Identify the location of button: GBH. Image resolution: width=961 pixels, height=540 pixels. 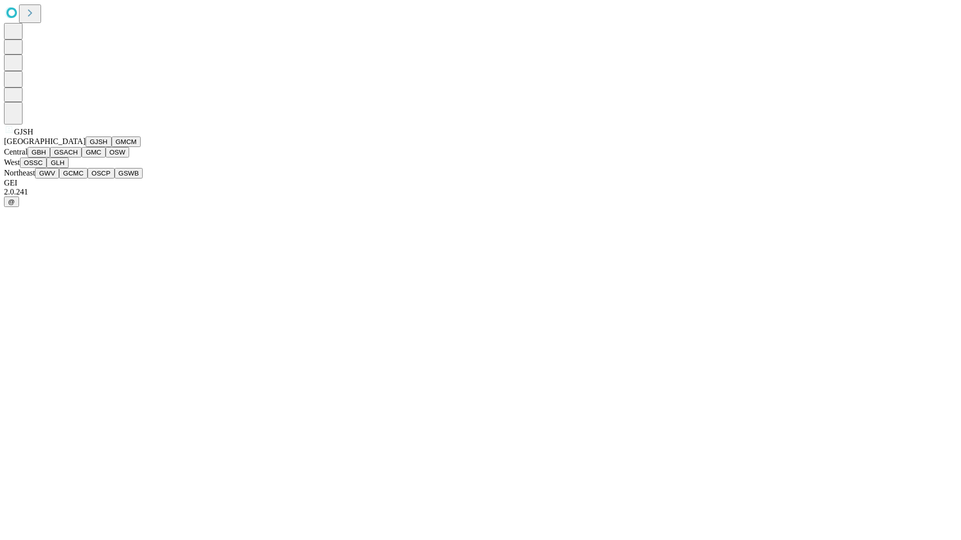
(39, 152).